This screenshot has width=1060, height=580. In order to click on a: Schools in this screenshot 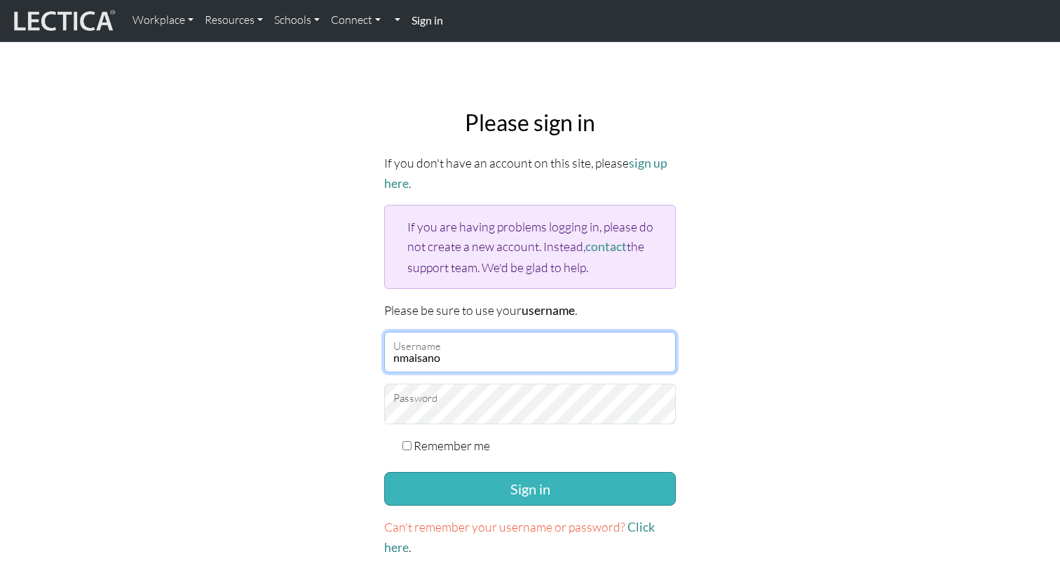, I will do `click(297, 20)`.